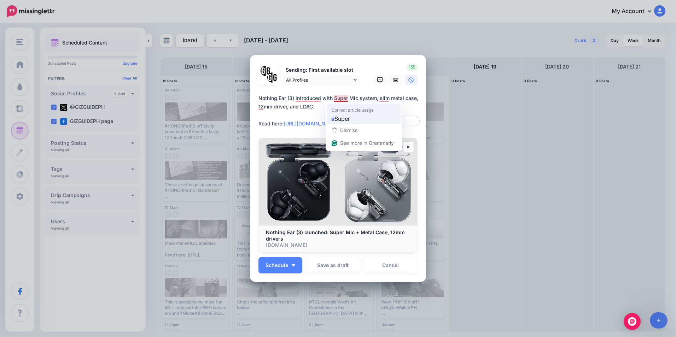  I want to click on span: All Profiles, so click(319, 80).